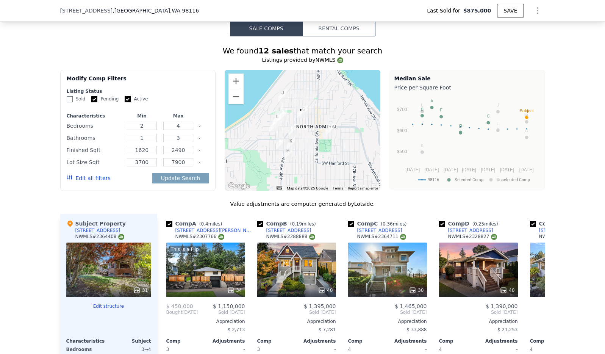 Image resolution: width=605 pixels, height=354 pixels. I want to click on text: G, so click(526, 131).